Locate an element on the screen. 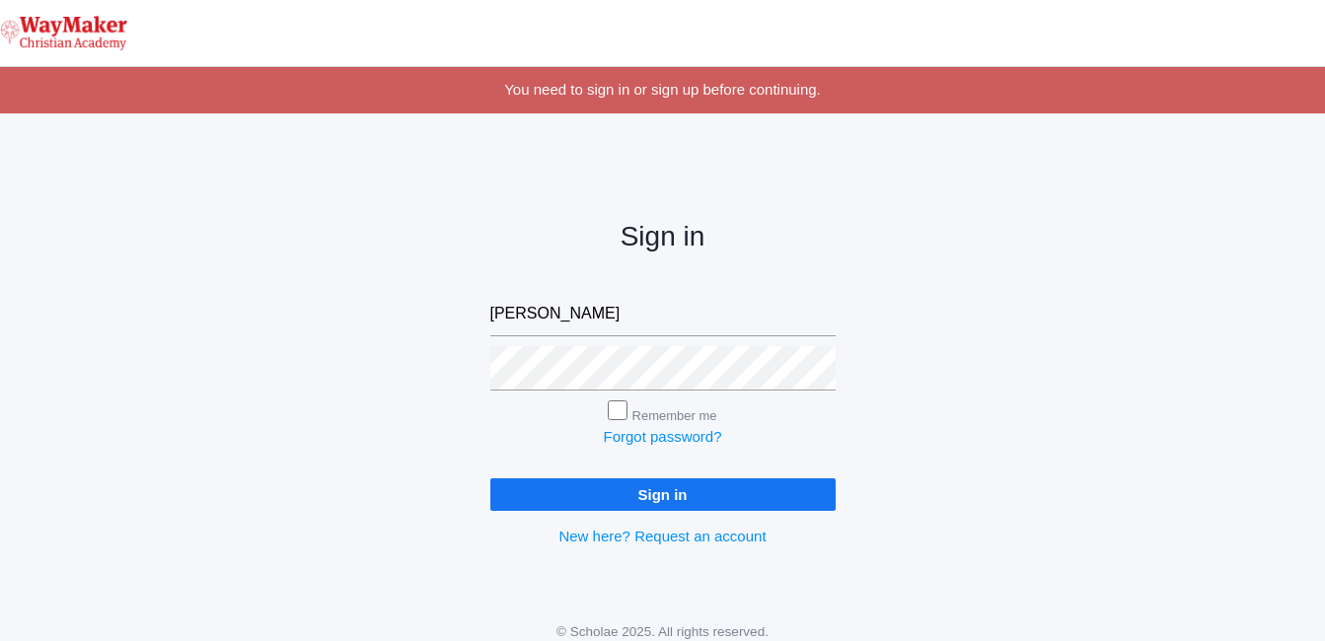 This screenshot has height=641, width=1325. h2: Sign in is located at coordinates (663, 237).